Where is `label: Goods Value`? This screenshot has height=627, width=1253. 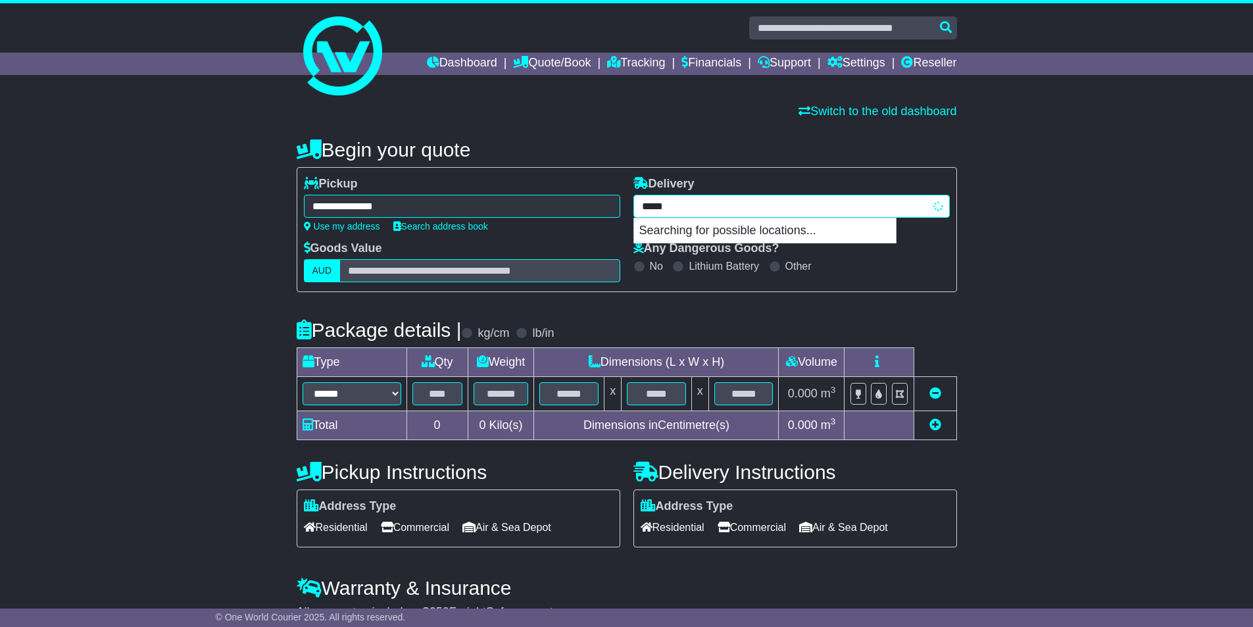 label: Goods Value is located at coordinates (343, 249).